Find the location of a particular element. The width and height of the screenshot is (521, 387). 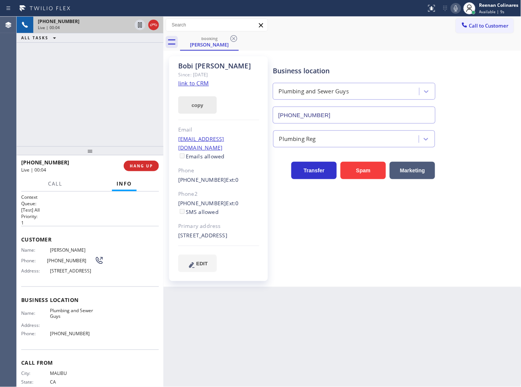

div: Plumbing Reg is located at coordinates (297, 139).